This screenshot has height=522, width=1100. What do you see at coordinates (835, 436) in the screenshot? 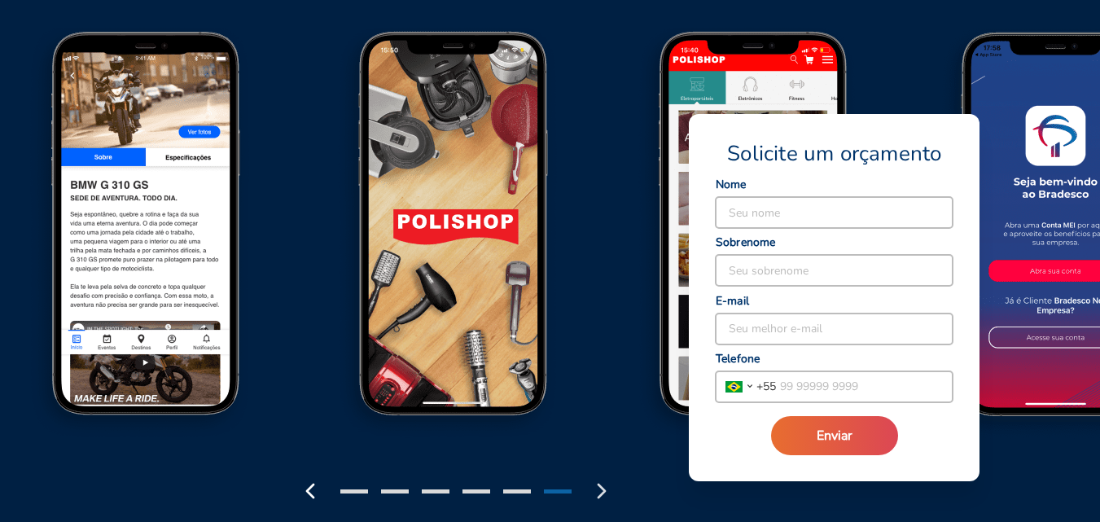
I see `button: Enviar` at bounding box center [835, 436].